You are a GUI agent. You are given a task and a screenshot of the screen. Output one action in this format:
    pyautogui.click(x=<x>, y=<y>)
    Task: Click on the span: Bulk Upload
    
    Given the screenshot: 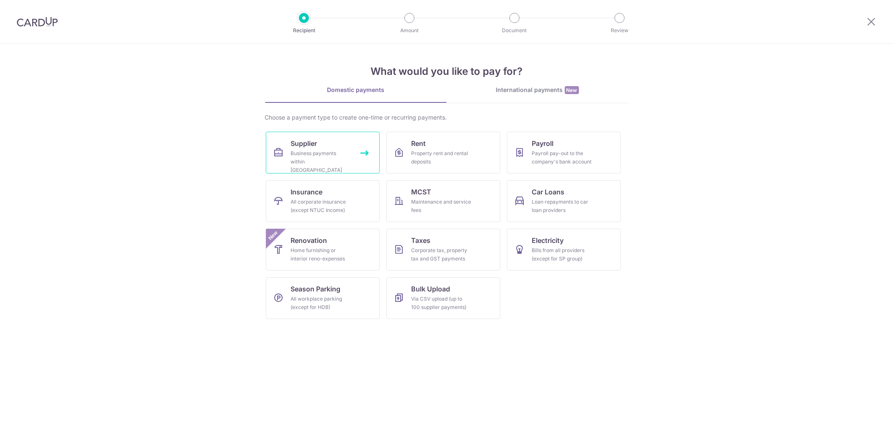 What is the action you would take?
    pyautogui.click(x=431, y=289)
    